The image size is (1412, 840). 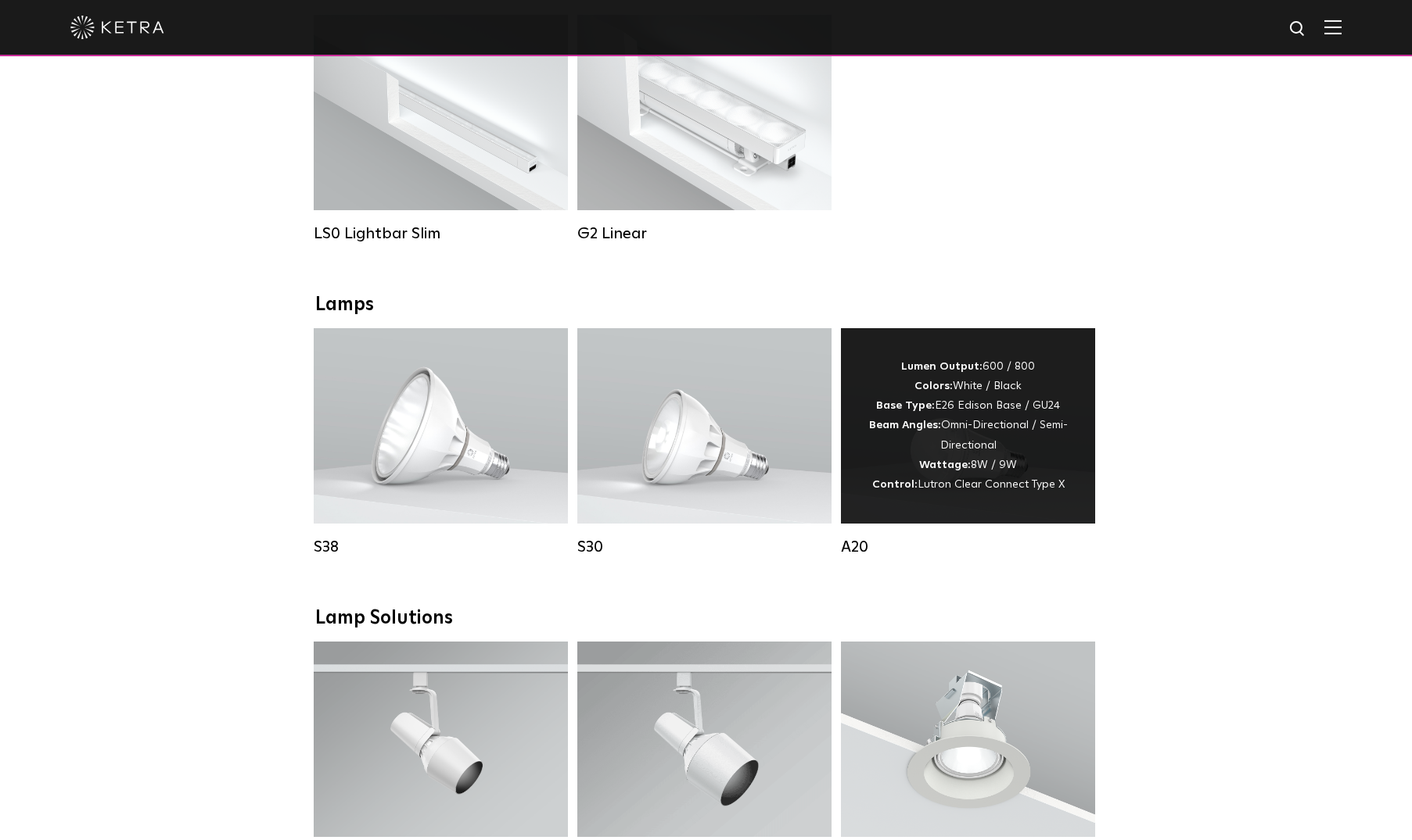 What do you see at coordinates (905, 406) in the screenshot?
I see `strong: Base Type:` at bounding box center [905, 406].